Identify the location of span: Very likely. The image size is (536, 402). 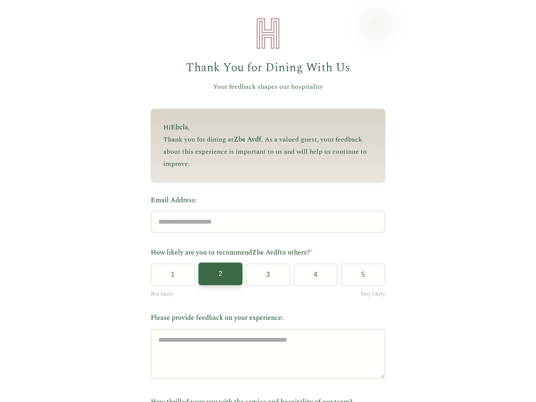
(373, 294).